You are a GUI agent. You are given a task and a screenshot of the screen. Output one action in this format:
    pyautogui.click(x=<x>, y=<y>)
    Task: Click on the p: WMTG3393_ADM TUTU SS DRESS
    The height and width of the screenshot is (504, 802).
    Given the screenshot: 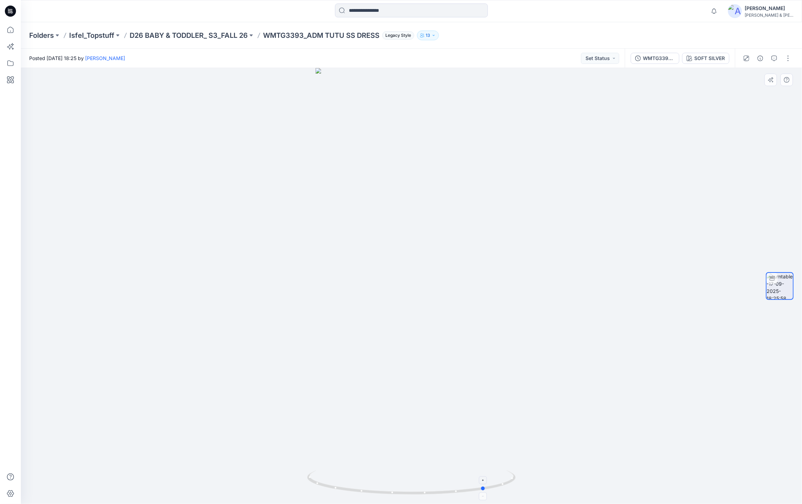 What is the action you would take?
    pyautogui.click(x=321, y=35)
    